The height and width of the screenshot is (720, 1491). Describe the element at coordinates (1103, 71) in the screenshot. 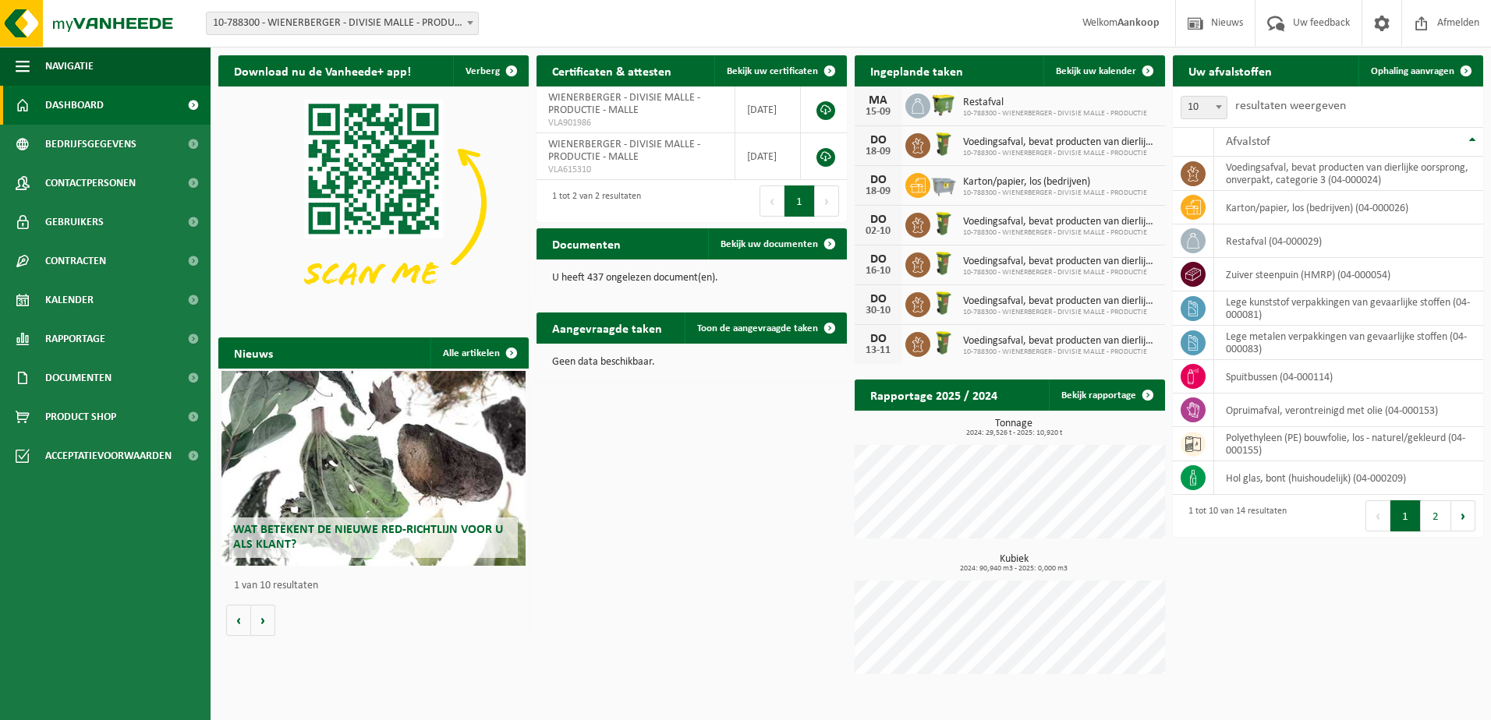

I see `a: Bekijk uw kalender` at that location.